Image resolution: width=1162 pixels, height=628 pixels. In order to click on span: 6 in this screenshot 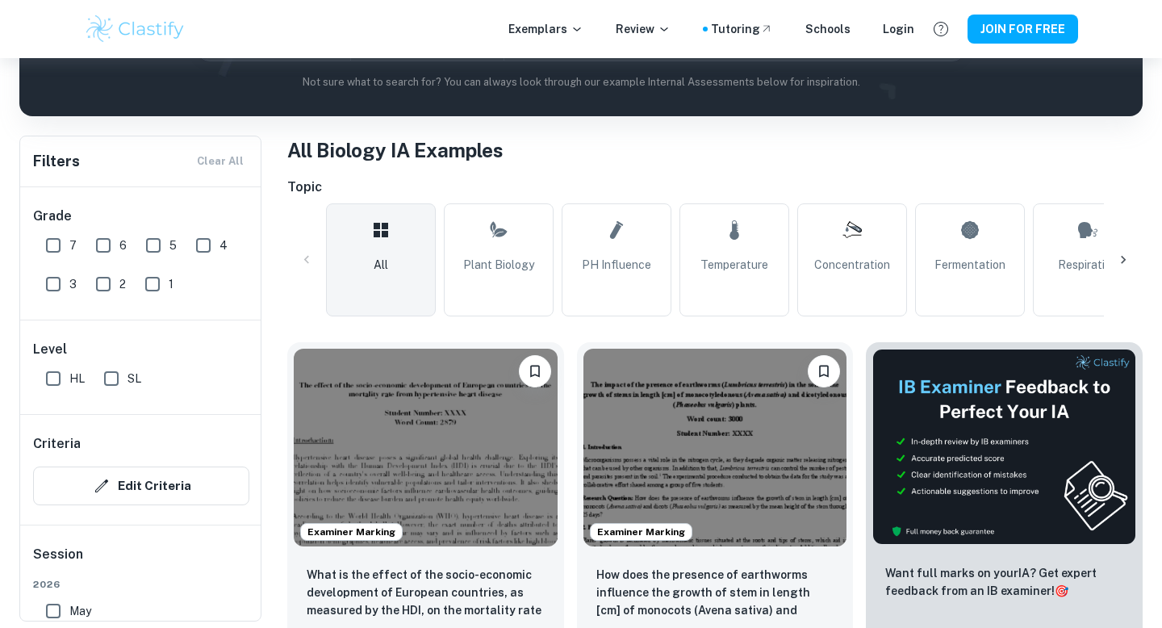, I will do `click(123, 245)`.